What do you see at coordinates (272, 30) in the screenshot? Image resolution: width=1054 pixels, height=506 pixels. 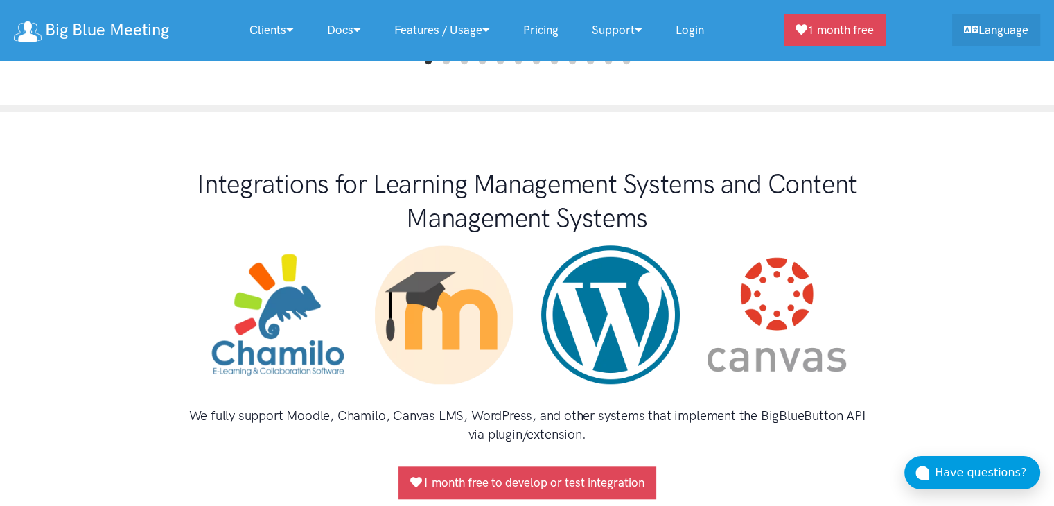 I see `a: Clients` at bounding box center [272, 30].